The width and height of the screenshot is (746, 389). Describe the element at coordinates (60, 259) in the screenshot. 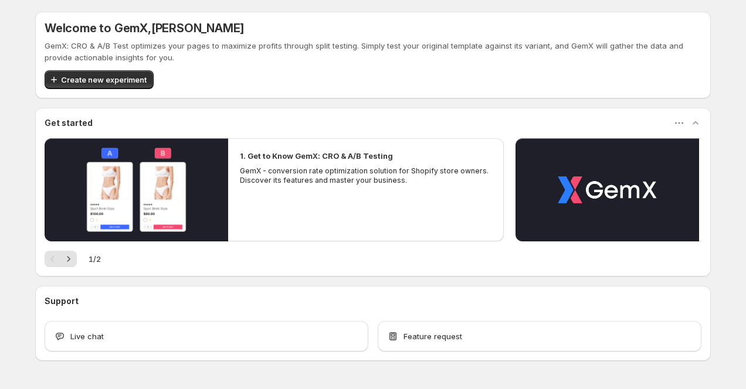

I see `nav: Pagination` at that location.